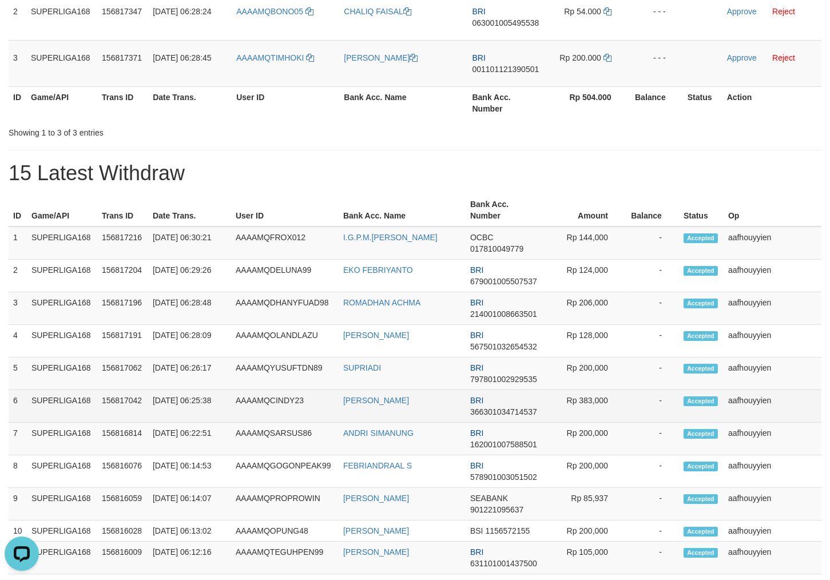  What do you see at coordinates (585, 276) in the screenshot?
I see `td: Rp 124,000` at bounding box center [585, 276].